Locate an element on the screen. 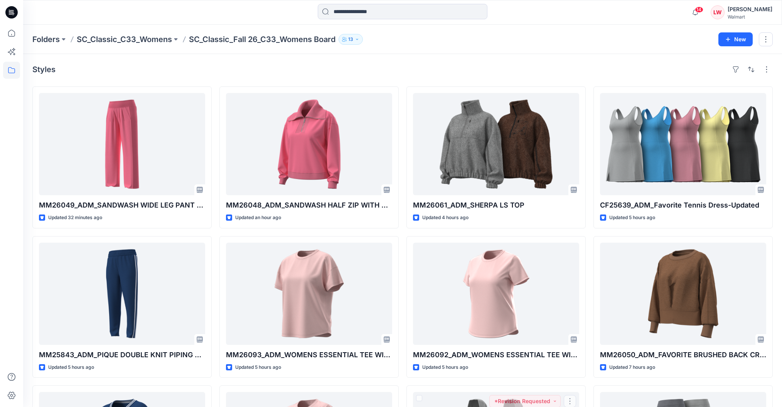 The image size is (782, 407). a: MM26093_ADM_WOMENS ESSENTIAL TEE WITH CURVED HEM, BACK YOKE, & SPLIT BACK SEAM is located at coordinates (309, 294).